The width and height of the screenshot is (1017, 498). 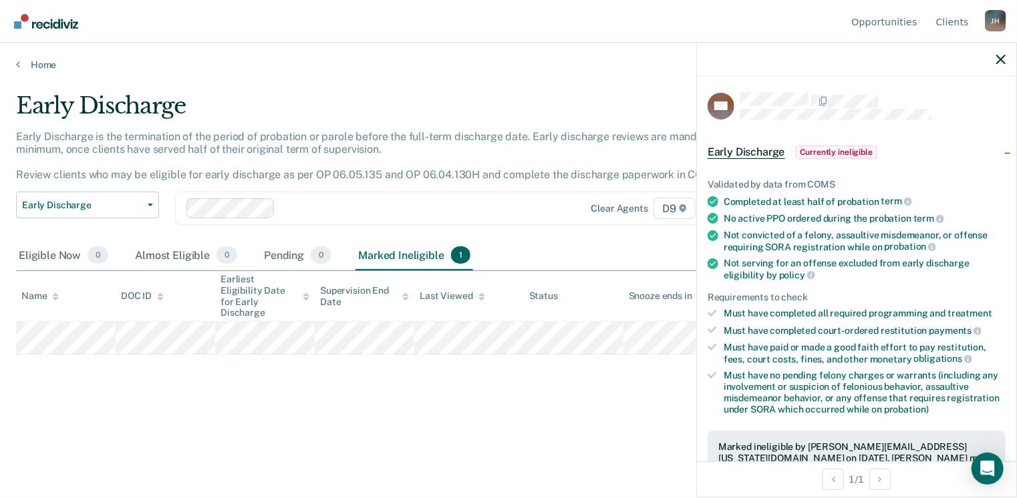 What do you see at coordinates (543, 296) in the screenshot?
I see `div: Status` at bounding box center [543, 296].